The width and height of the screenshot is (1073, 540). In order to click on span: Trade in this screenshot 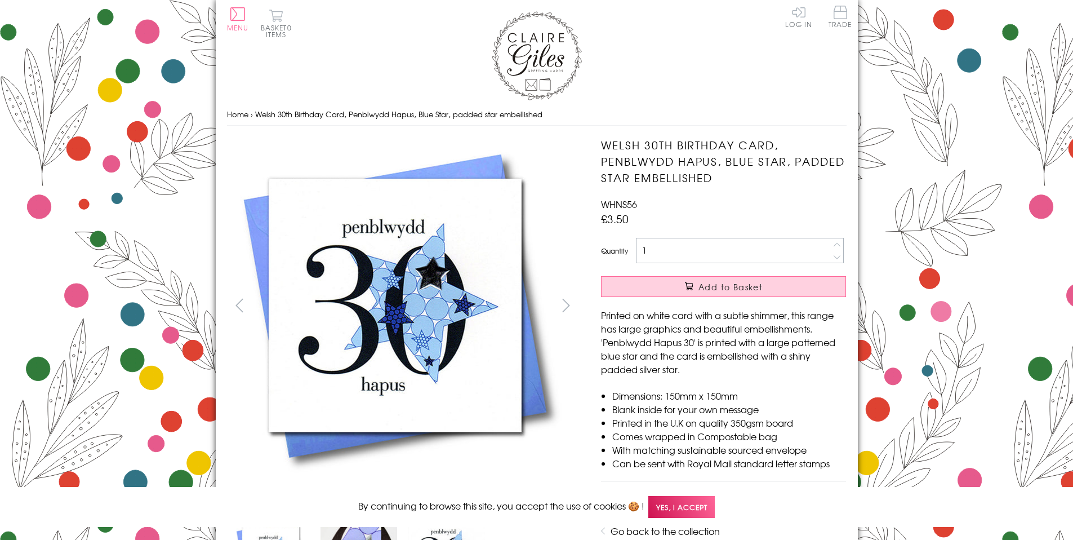, I will do `click(841, 16)`.